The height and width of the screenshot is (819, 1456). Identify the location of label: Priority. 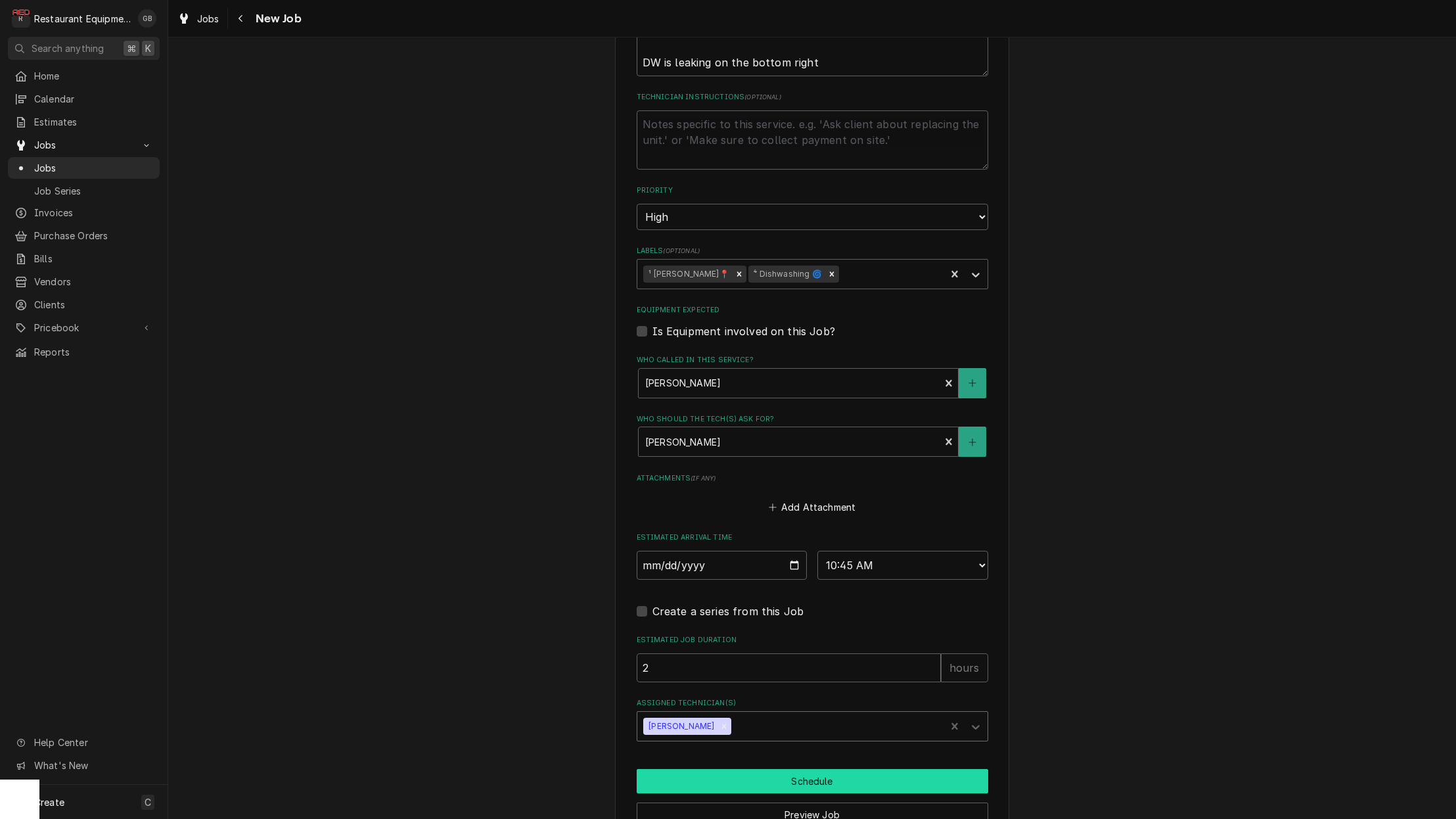
(812, 190).